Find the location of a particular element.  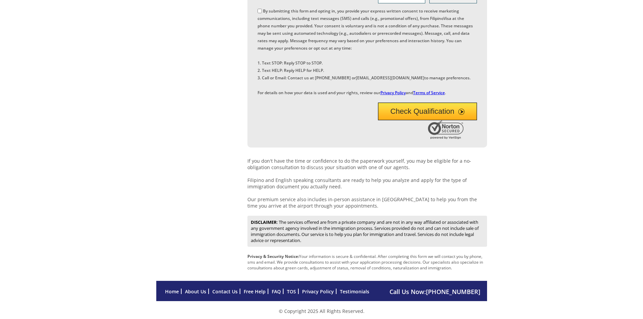

img: Norton Secured is located at coordinates (447, 130).